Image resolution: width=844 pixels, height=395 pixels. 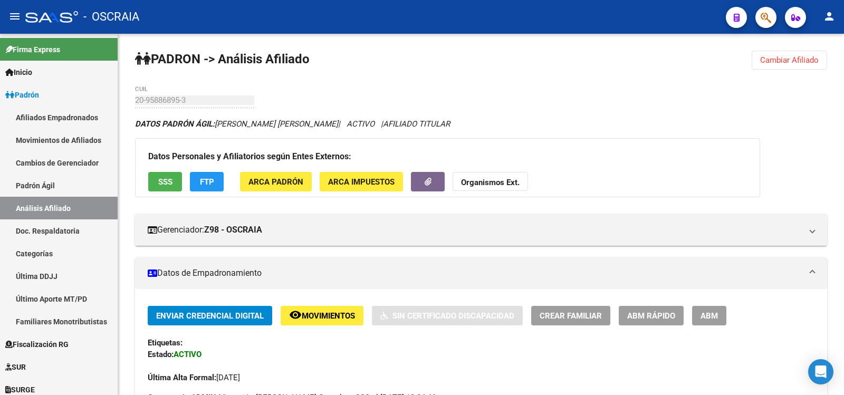 What do you see at coordinates (207, 181) in the screenshot?
I see `button: FTP` at bounding box center [207, 181].